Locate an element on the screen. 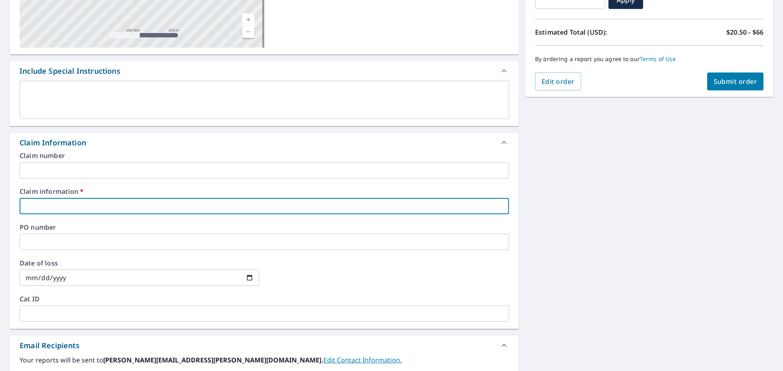 The height and width of the screenshot is (371, 783). label: Claim number is located at coordinates (264, 156).